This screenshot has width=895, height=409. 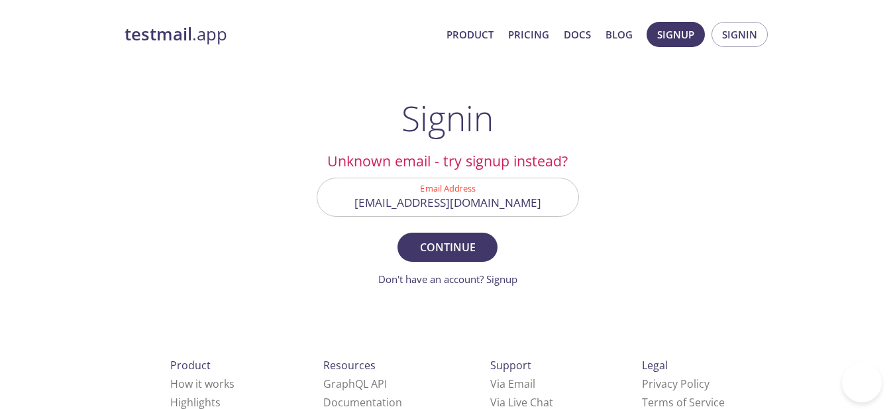 I want to click on span: Signup, so click(x=676, y=34).